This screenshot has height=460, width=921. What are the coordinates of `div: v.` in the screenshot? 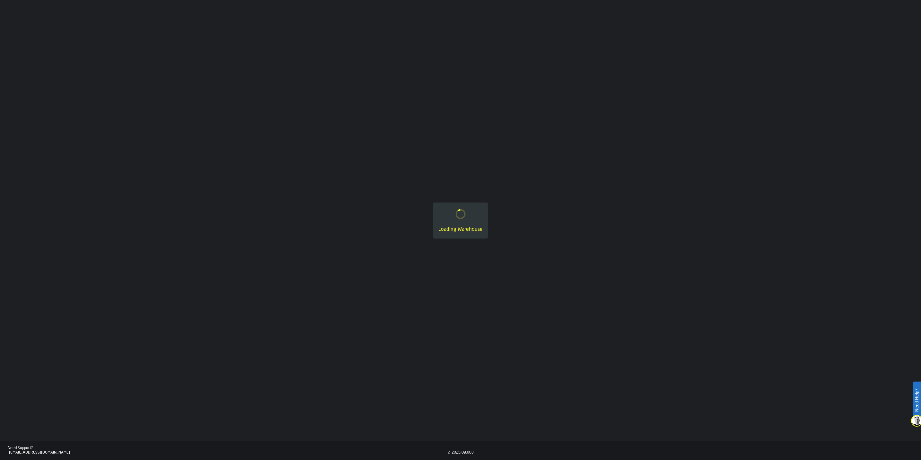 It's located at (449, 452).